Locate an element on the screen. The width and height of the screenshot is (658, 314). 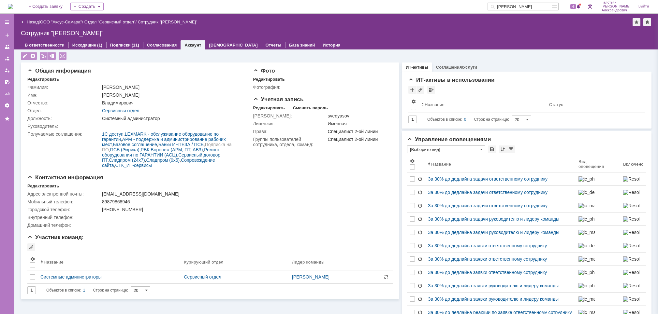
a: Мои заявки is located at coordinates (7, 70).